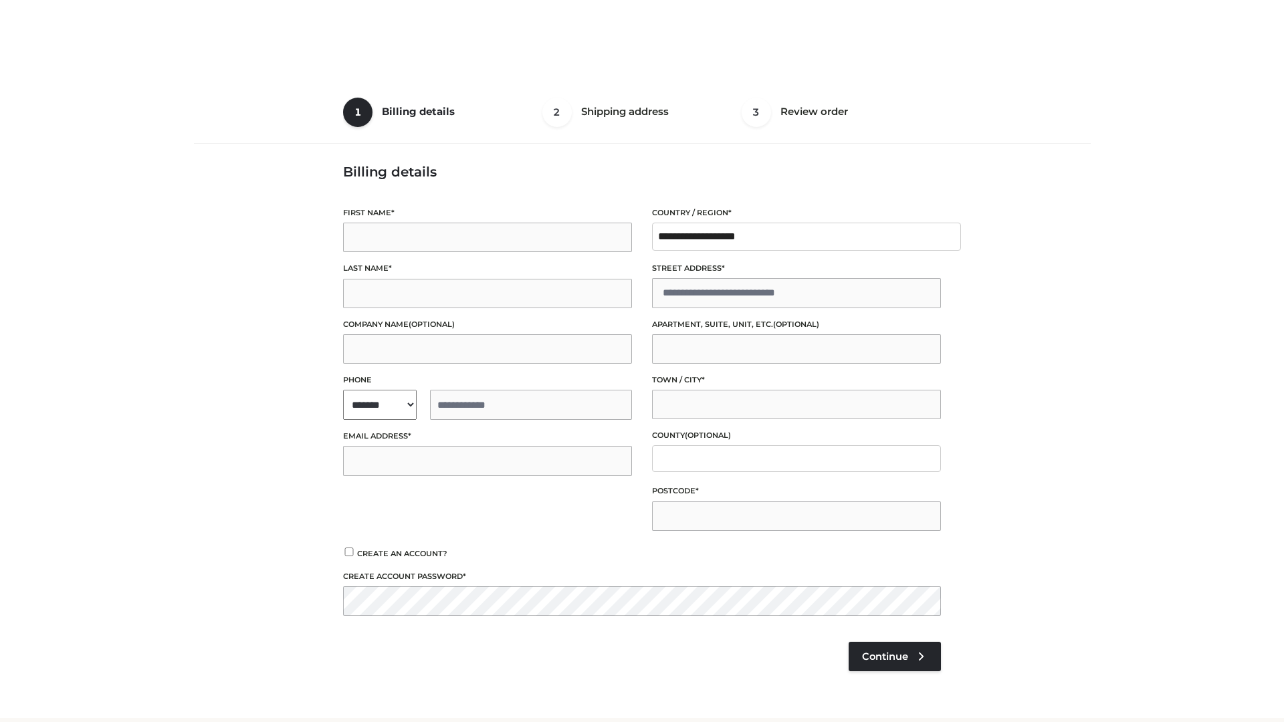 This screenshot has height=722, width=1284. Describe the element at coordinates (797, 380) in the screenshot. I see `label: Town / City` at that location.